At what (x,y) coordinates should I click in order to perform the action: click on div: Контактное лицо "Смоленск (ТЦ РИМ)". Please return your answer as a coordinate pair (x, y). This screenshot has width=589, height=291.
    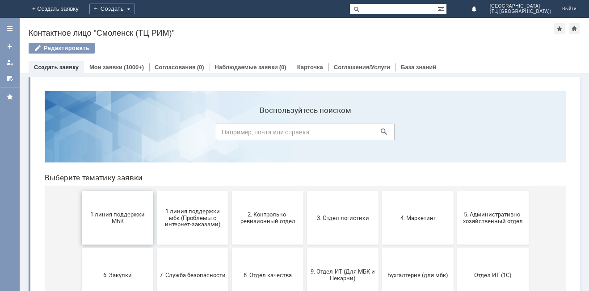
    Looking at the image, I should click on (291, 33).